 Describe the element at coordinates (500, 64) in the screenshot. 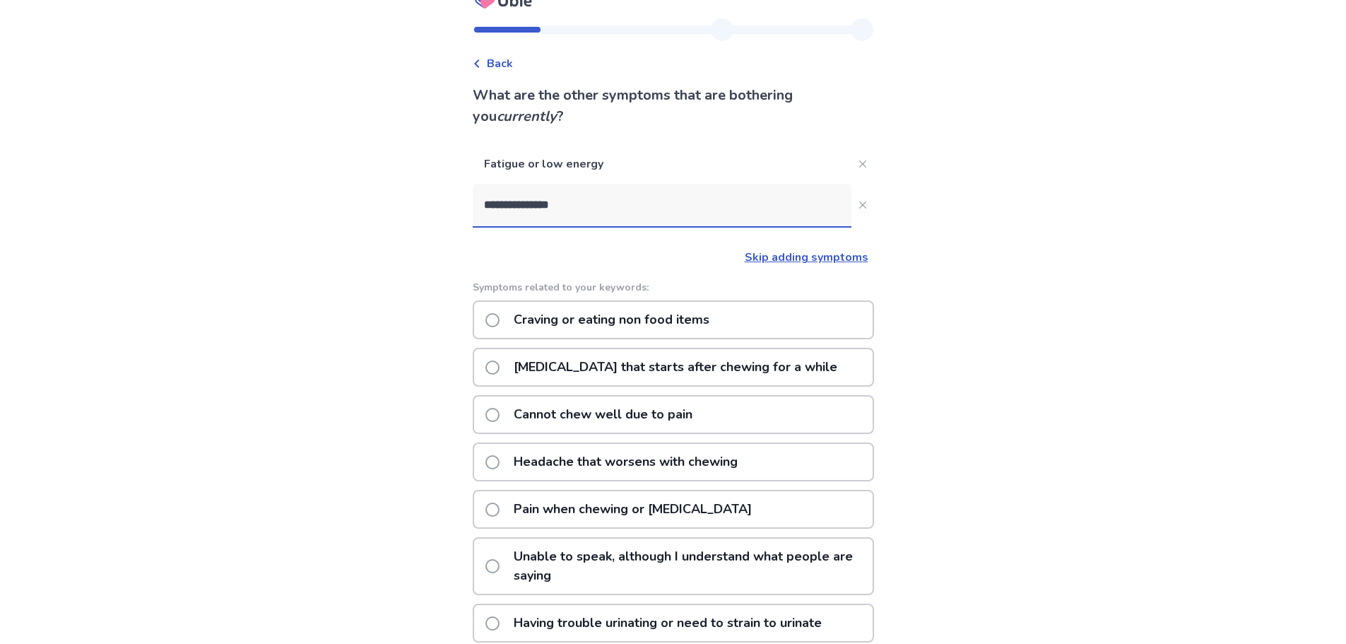

I see `span: Back` at that location.